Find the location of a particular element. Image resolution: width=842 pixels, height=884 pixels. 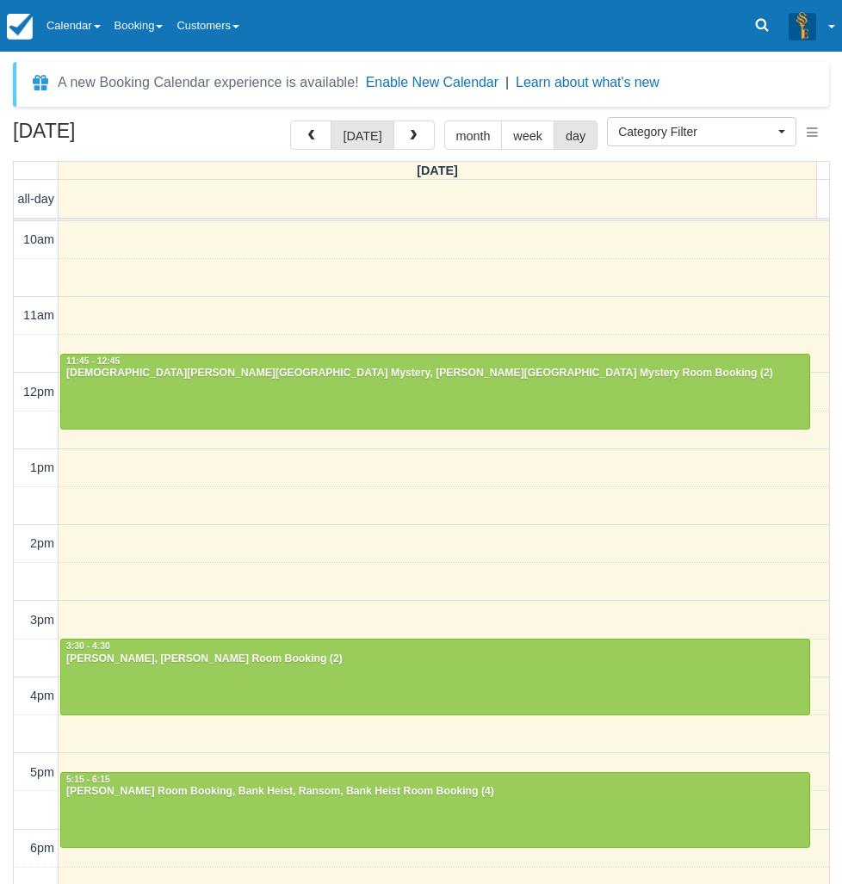

button: Enable New Calendar is located at coordinates (432, 83).